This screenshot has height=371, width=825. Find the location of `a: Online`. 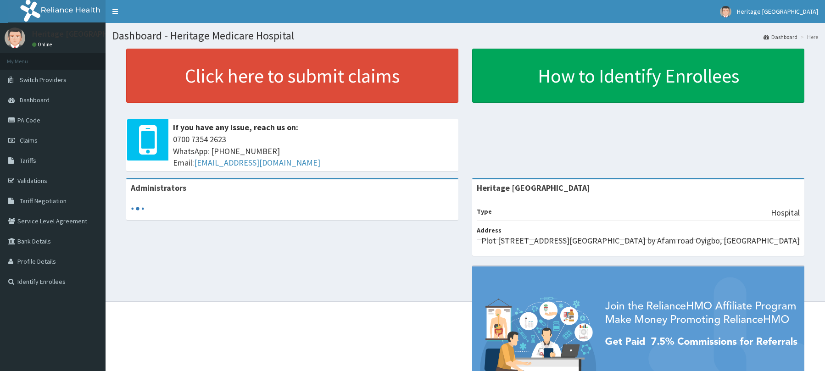

a: Online is located at coordinates (43, 45).